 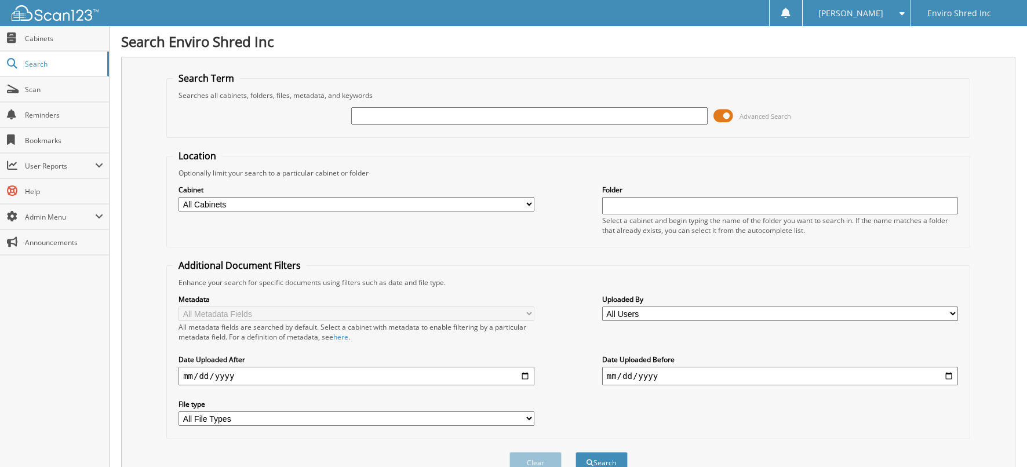 I want to click on span: Enviro Shred Inc, so click(x=960, y=13).